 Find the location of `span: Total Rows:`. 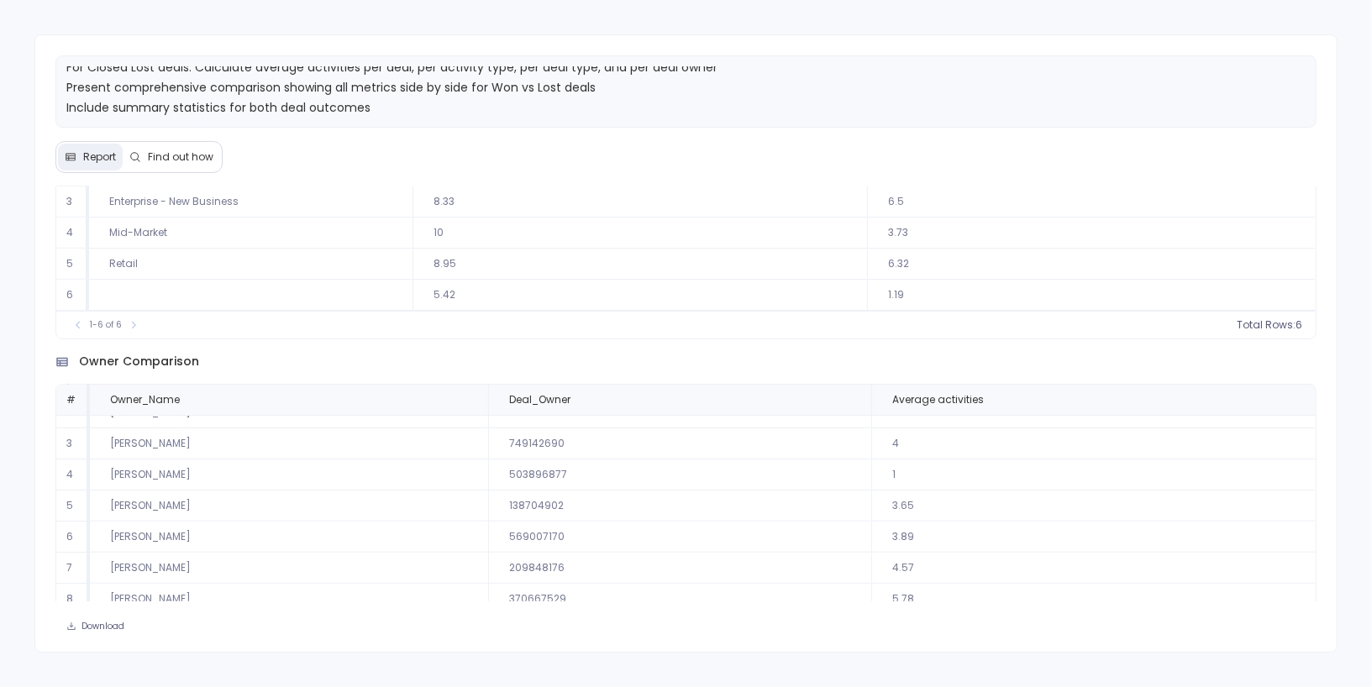

span: Total Rows: is located at coordinates (1266, 325).